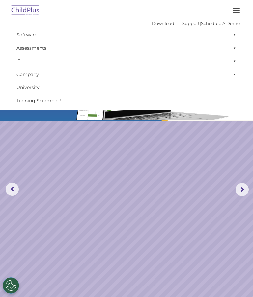 The width and height of the screenshot is (253, 297). Describe the element at coordinates (126, 61) in the screenshot. I see `a: IT` at that location.